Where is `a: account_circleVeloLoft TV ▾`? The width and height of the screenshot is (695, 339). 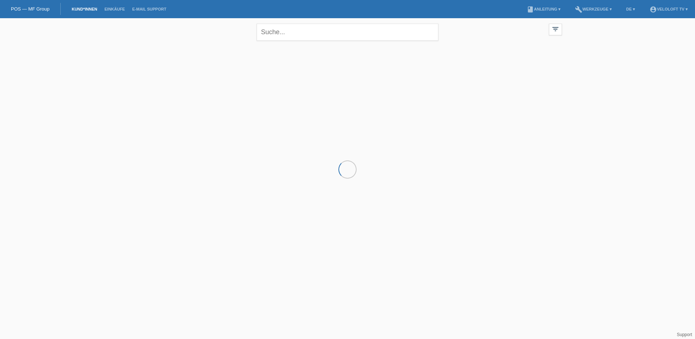
a: account_circleVeloLoft TV ▾ is located at coordinates (669, 9).